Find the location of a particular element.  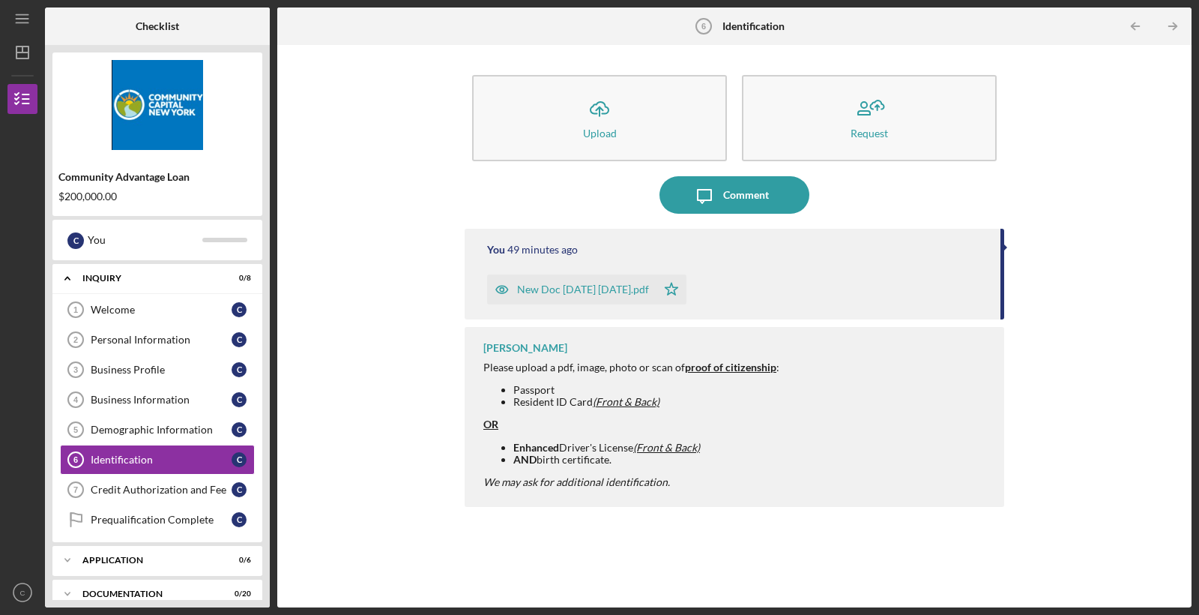

div: Personal Information is located at coordinates (161, 340).